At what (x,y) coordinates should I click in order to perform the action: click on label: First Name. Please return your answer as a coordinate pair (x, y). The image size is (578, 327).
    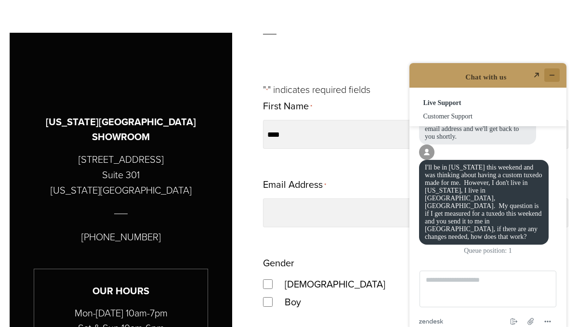
    Looking at the image, I should click on (288, 106).